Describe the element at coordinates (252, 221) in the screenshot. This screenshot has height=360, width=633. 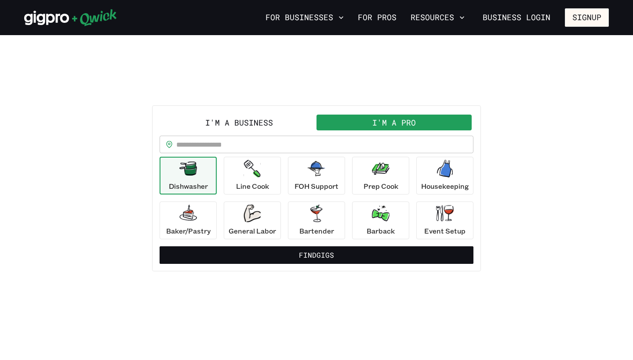
I see `button: General Labor` at that location.